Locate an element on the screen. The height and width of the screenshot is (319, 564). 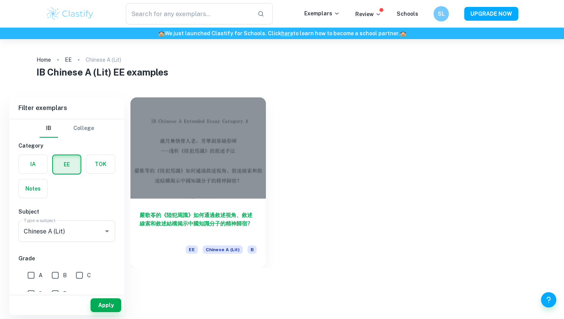
button: EE is located at coordinates (67, 165).